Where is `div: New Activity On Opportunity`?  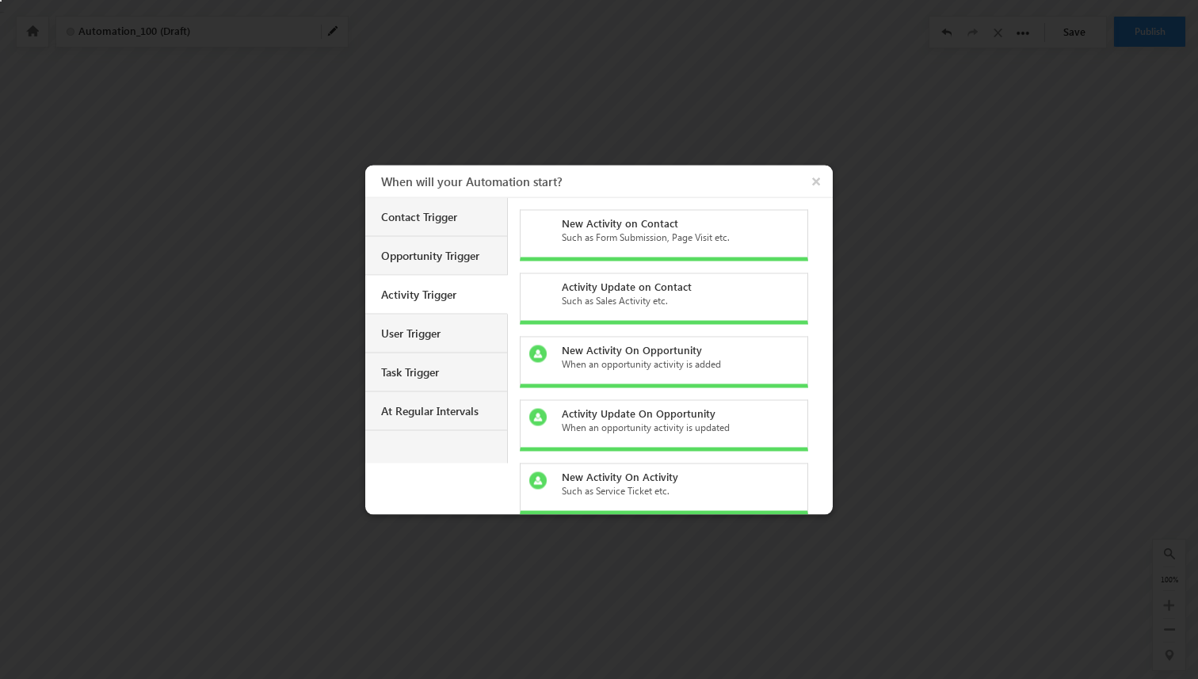 div: New Activity On Opportunity is located at coordinates (674, 349).